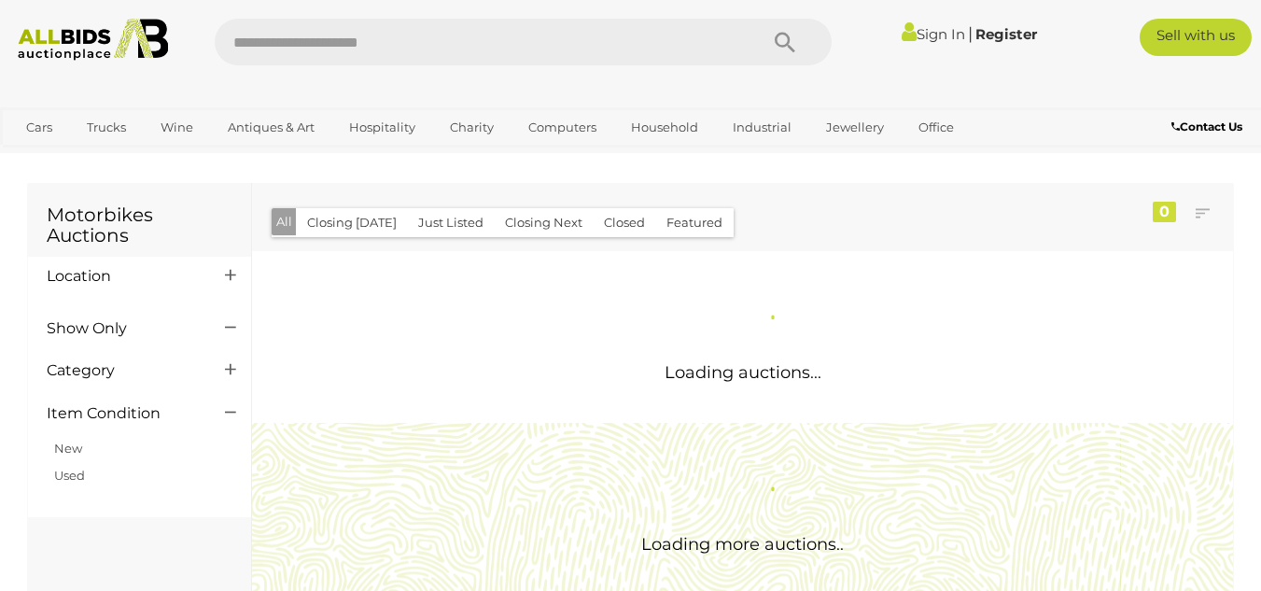 Image resolution: width=1261 pixels, height=591 pixels. What do you see at coordinates (1006, 34) in the screenshot?
I see `a: Register` at bounding box center [1006, 34].